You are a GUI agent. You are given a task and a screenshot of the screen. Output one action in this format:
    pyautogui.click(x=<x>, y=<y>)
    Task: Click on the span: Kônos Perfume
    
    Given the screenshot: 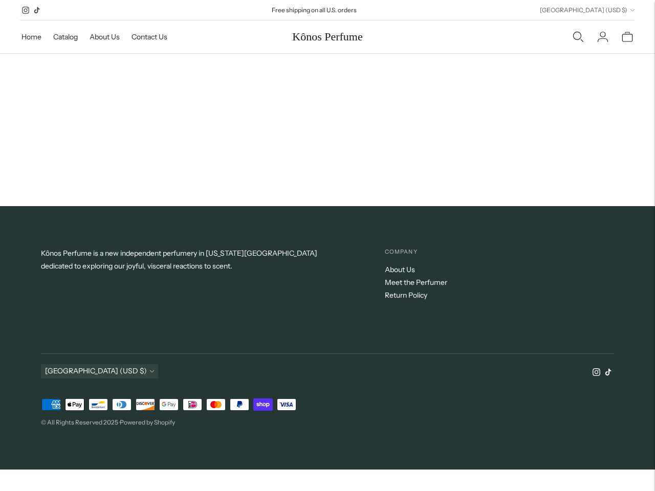 What is the action you would take?
    pyautogui.click(x=327, y=37)
    